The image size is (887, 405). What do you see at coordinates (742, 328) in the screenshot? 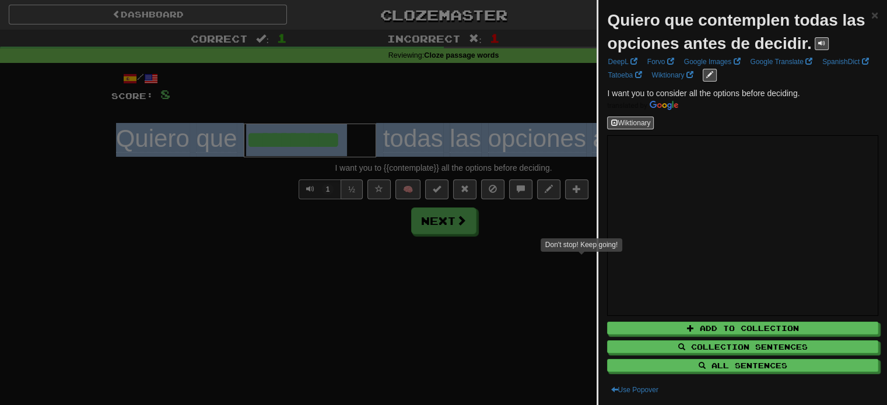
I see `button: Add to Collection` at bounding box center [742, 328].